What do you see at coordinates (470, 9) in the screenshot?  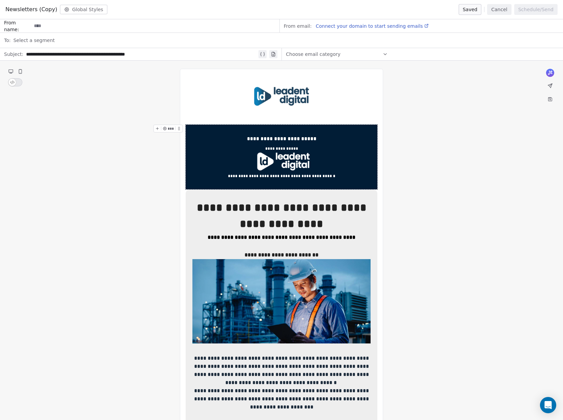 I see `button: Saved` at bounding box center [470, 9].